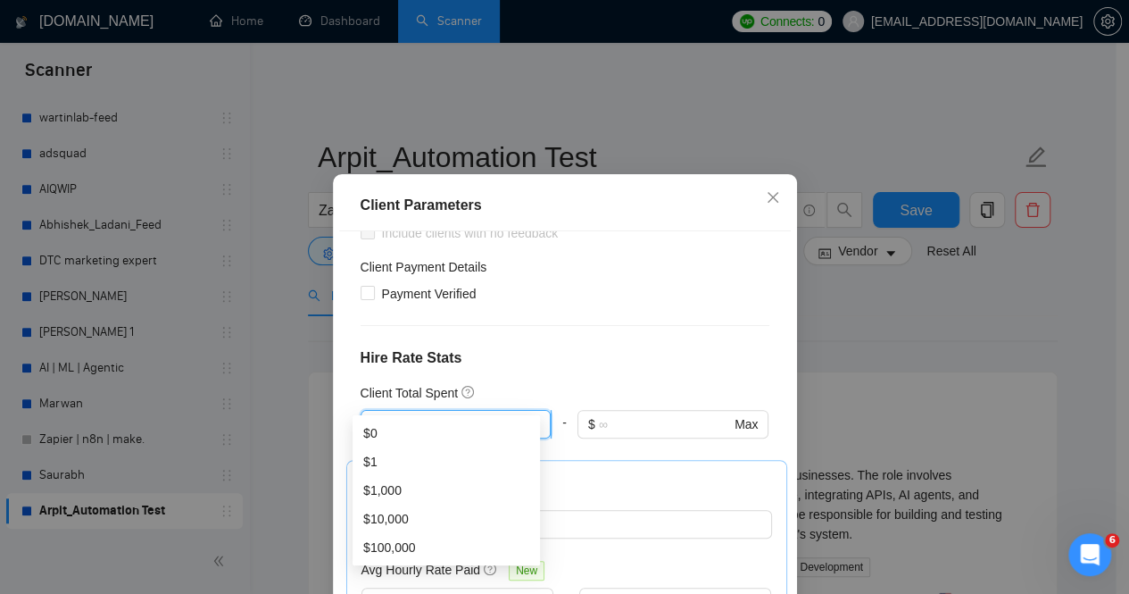 The height and width of the screenshot is (594, 1129). I want to click on button: Close, so click(773, 198).